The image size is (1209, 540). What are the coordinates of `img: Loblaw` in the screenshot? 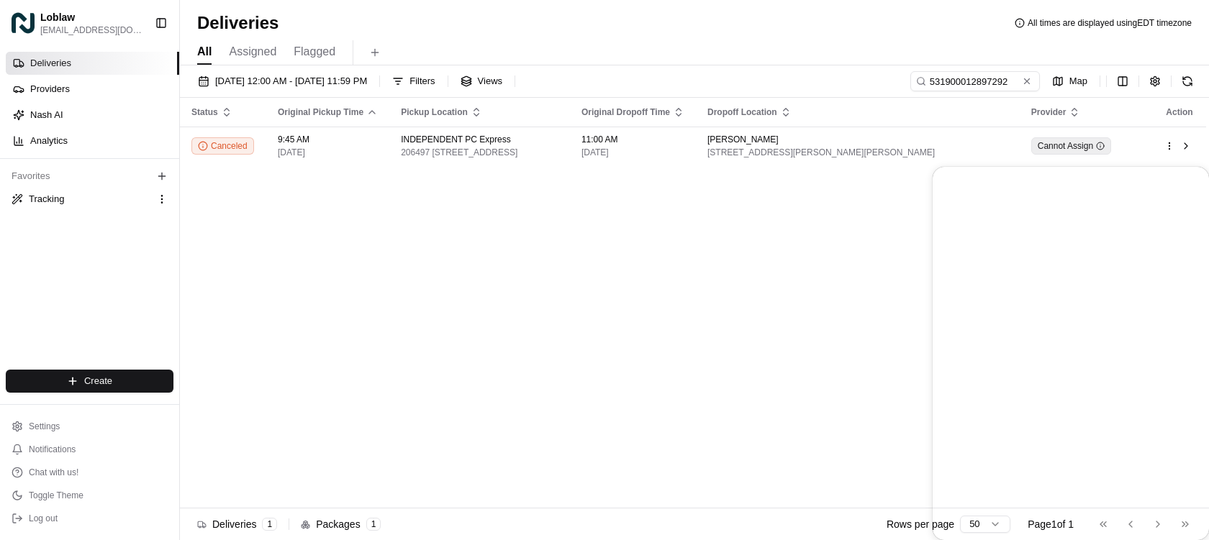 It's located at (23, 23).